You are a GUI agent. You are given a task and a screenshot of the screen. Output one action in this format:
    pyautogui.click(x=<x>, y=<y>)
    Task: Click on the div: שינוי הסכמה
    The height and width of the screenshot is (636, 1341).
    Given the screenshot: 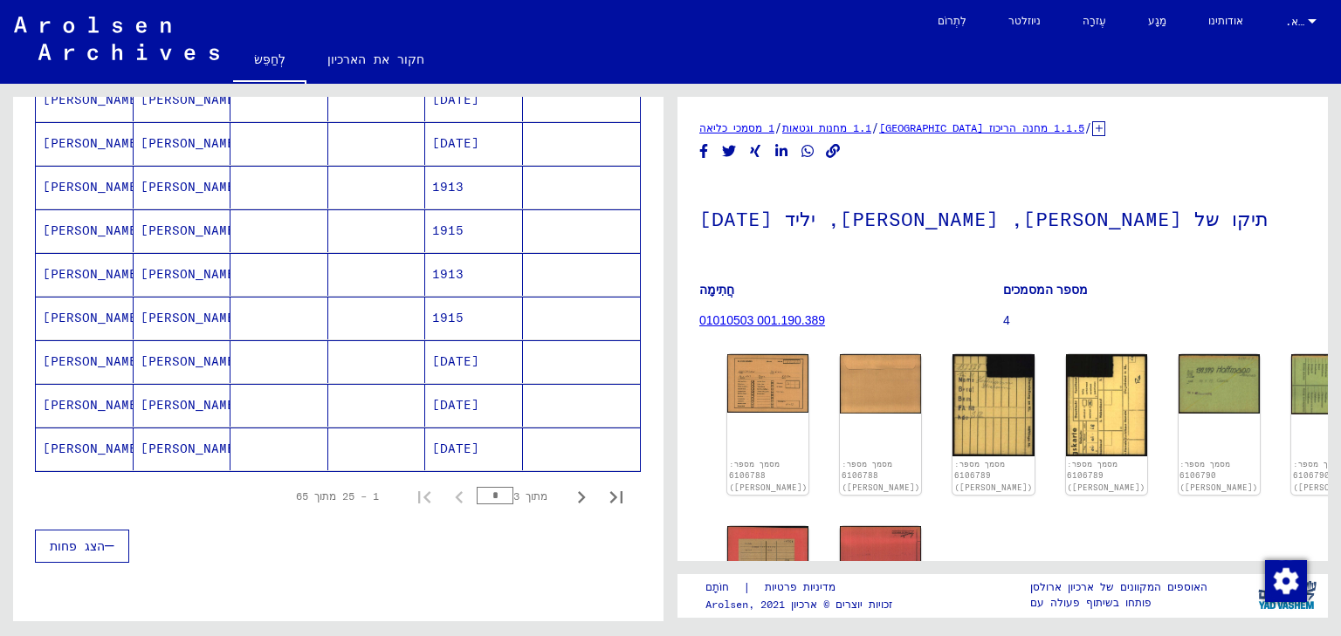 What is the action you would take?
    pyautogui.click(x=1285, y=580)
    